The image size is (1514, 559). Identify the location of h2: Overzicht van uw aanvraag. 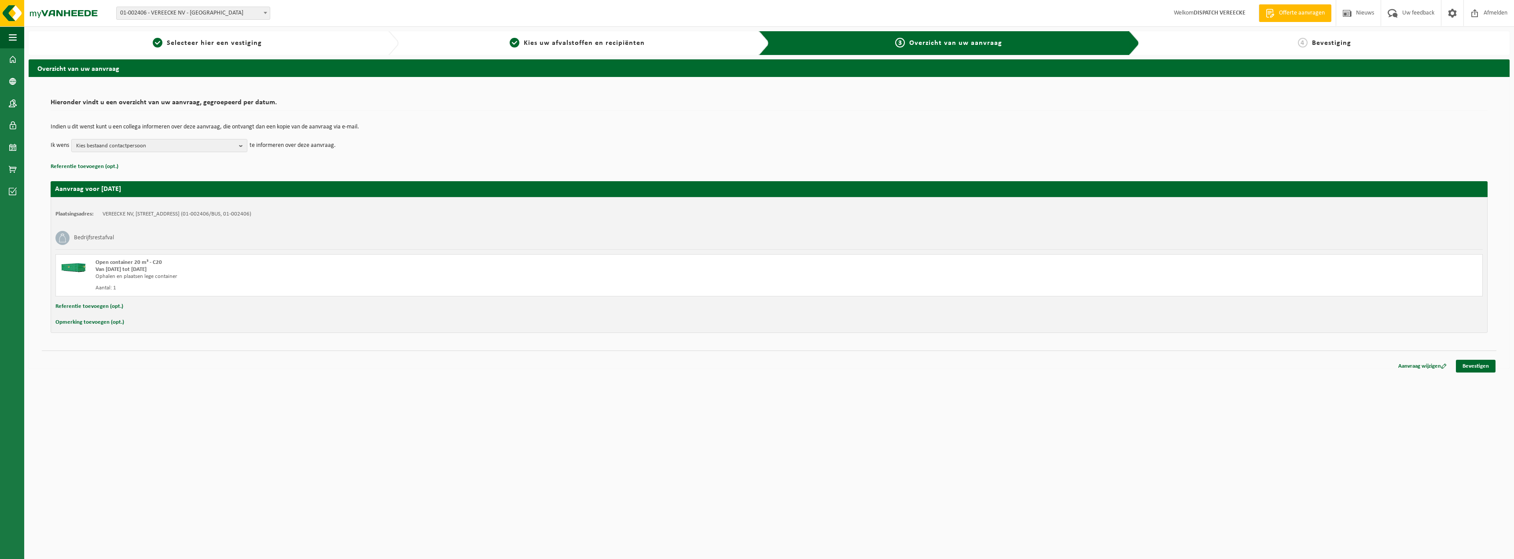
(769, 68).